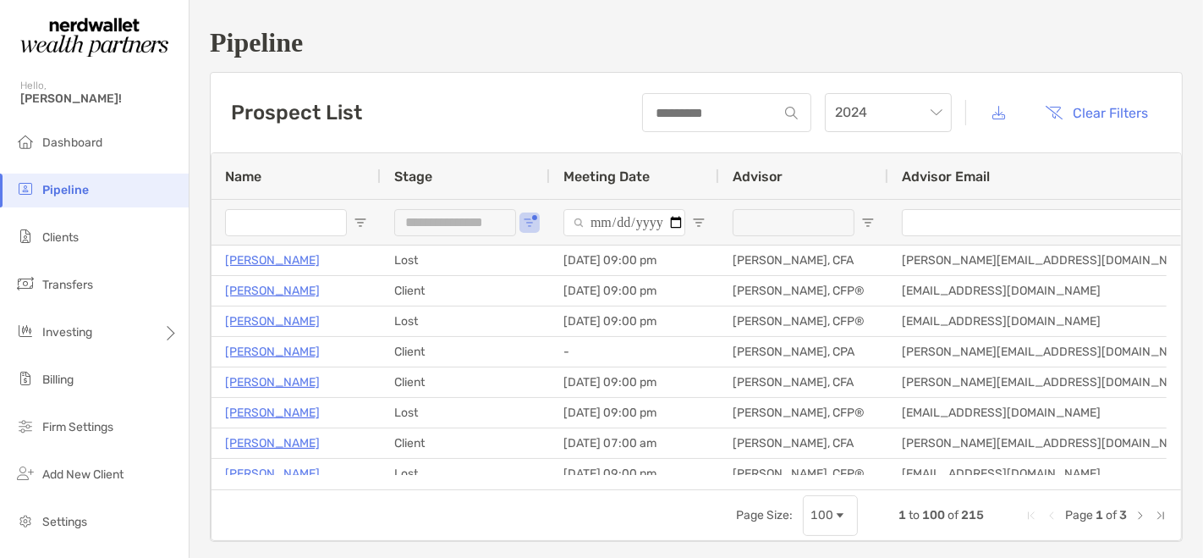  Describe the element at coordinates (25, 236) in the screenshot. I see `img: clients icon` at that location.